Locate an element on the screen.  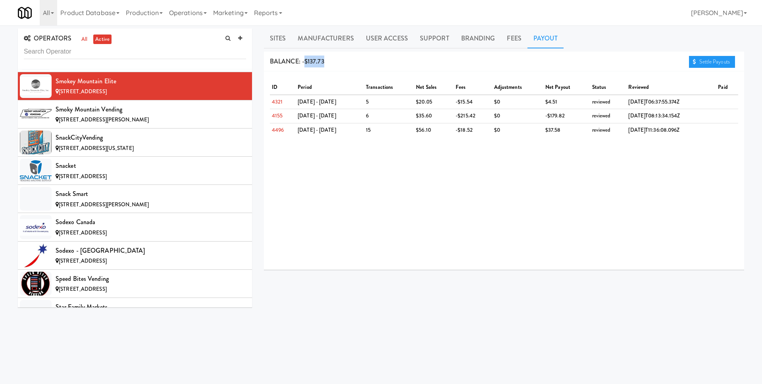
div: Smokey Mountain Elite is located at coordinates (151, 81).